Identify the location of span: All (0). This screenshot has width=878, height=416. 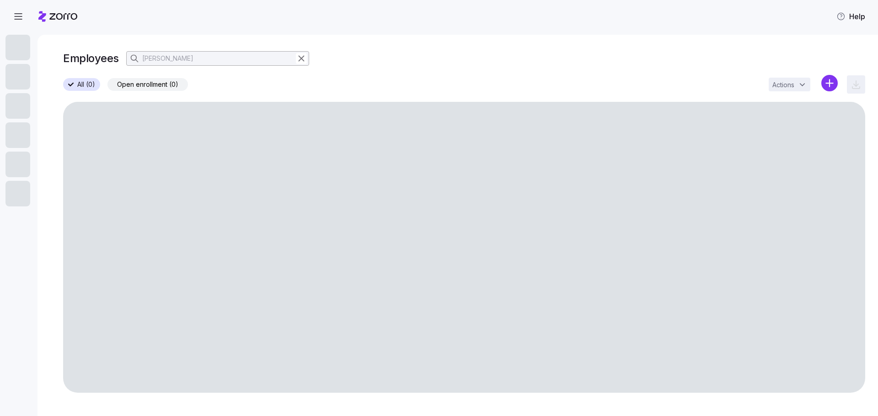
(86, 85).